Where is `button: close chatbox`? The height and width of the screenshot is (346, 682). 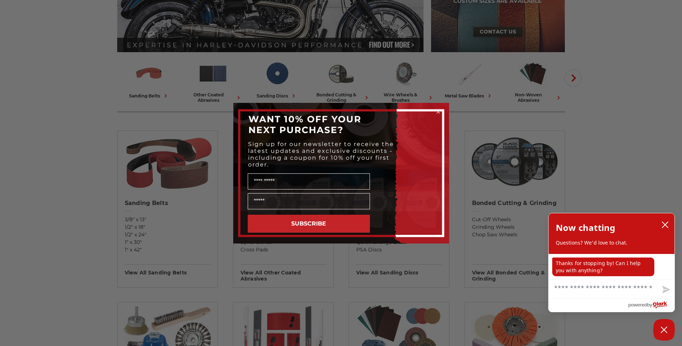
button: close chatbox is located at coordinates (665, 225).